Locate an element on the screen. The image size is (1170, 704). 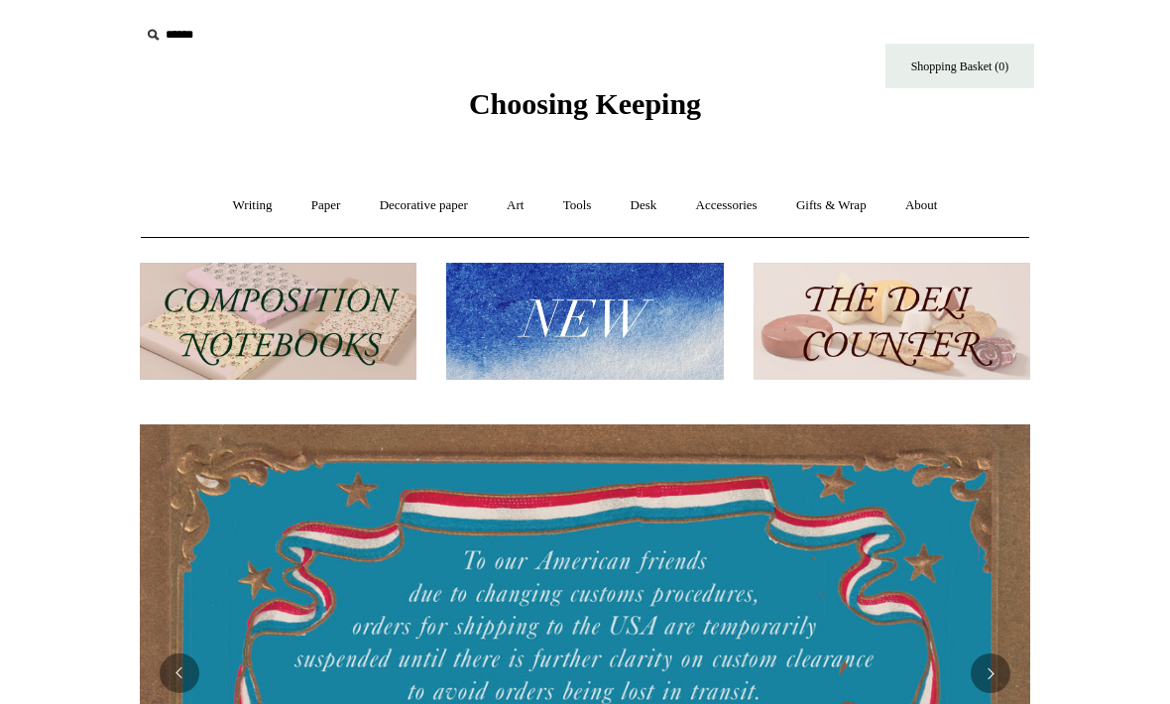
span: Choosing Keeping is located at coordinates (585, 103).